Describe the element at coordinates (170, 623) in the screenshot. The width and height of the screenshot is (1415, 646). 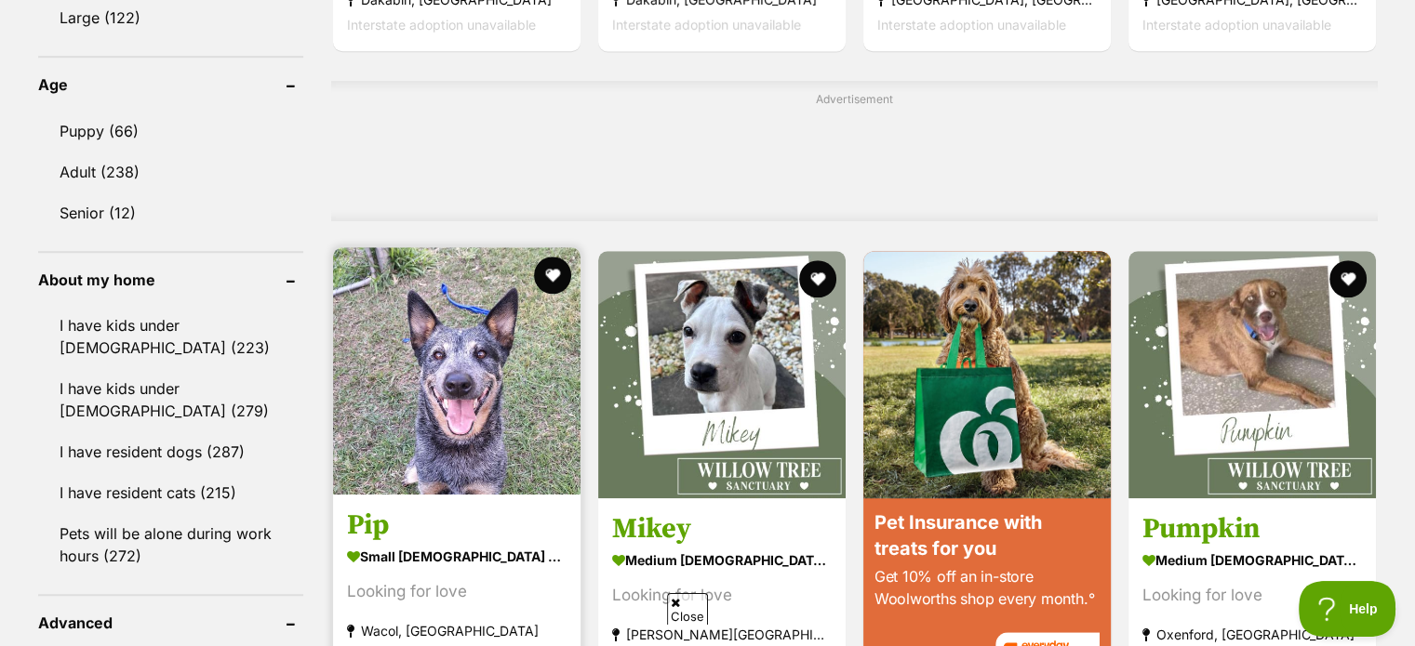
I see `header: Advanced` at that location.